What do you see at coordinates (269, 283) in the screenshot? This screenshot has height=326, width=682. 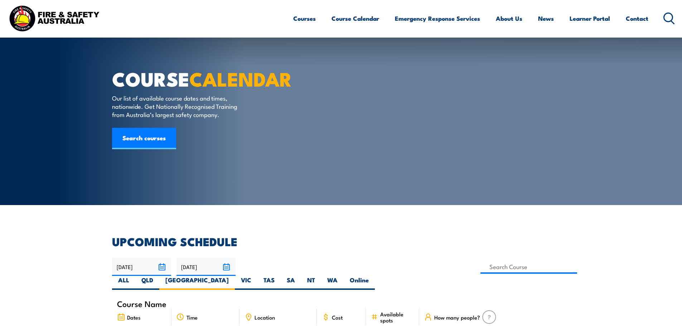 I see `label: TAS` at bounding box center [269, 283].